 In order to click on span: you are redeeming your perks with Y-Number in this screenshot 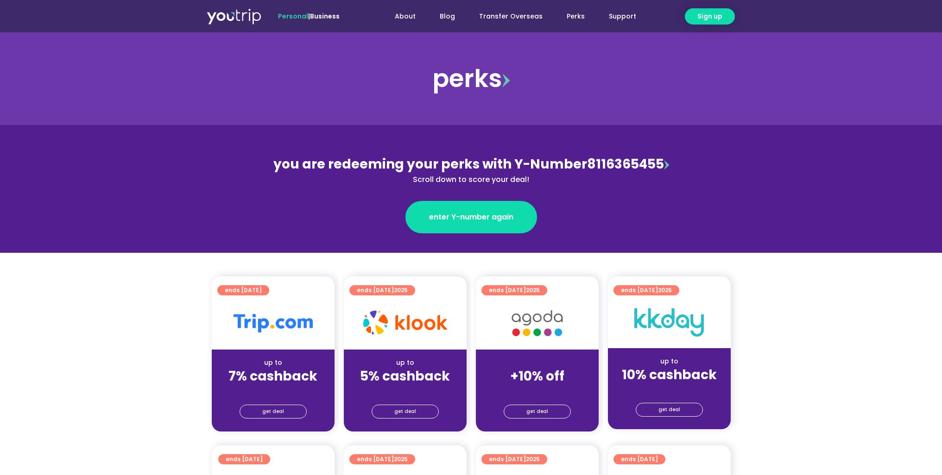, I will do `click(430, 164)`.